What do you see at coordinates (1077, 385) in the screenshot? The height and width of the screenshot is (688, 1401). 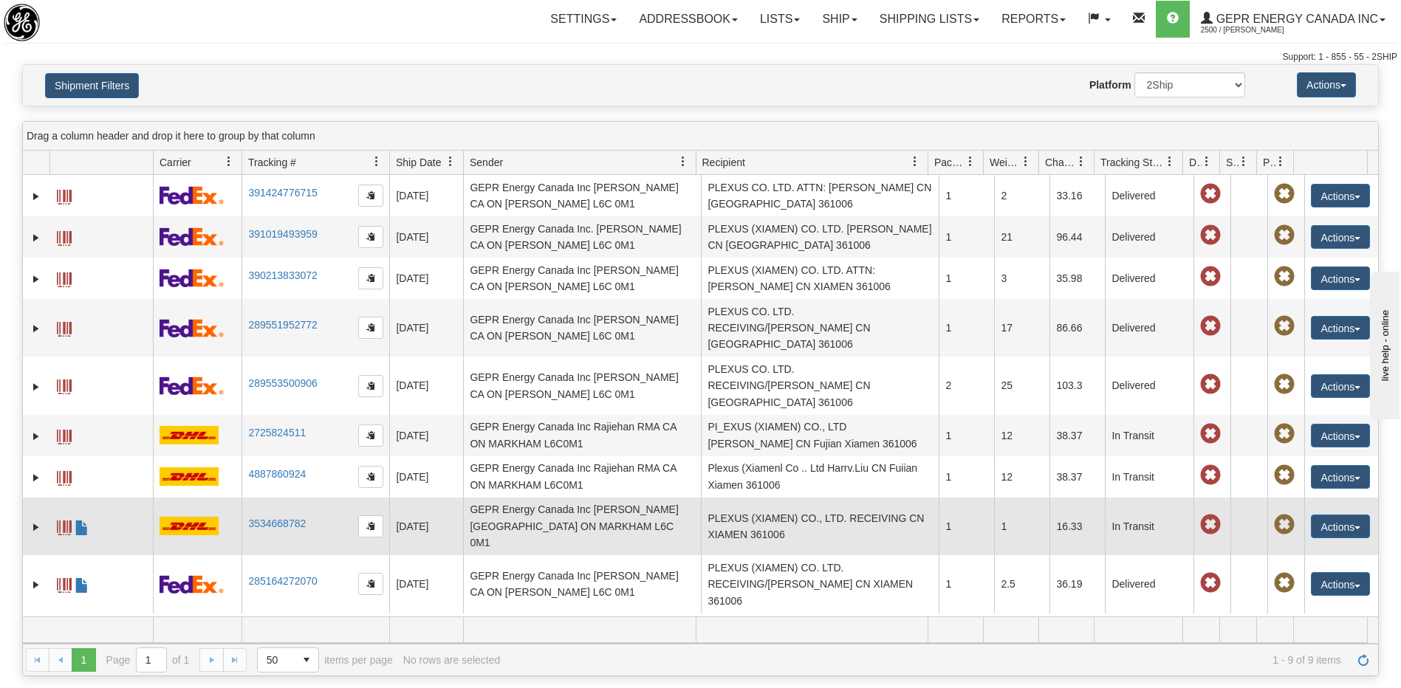 I see `td: 103.3` at bounding box center [1077, 385].